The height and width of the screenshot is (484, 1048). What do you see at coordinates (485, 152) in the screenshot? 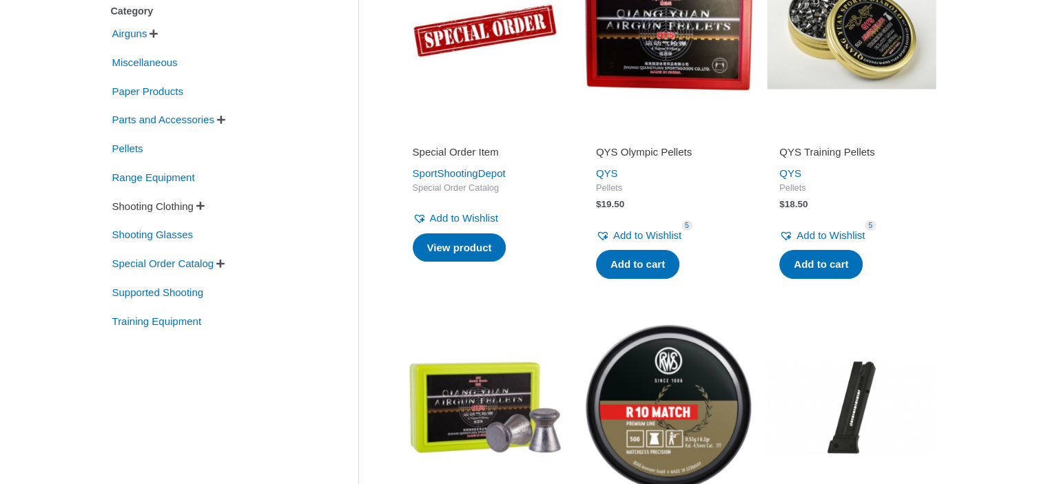
I see `h2: Special Order Item` at bounding box center [485, 152].